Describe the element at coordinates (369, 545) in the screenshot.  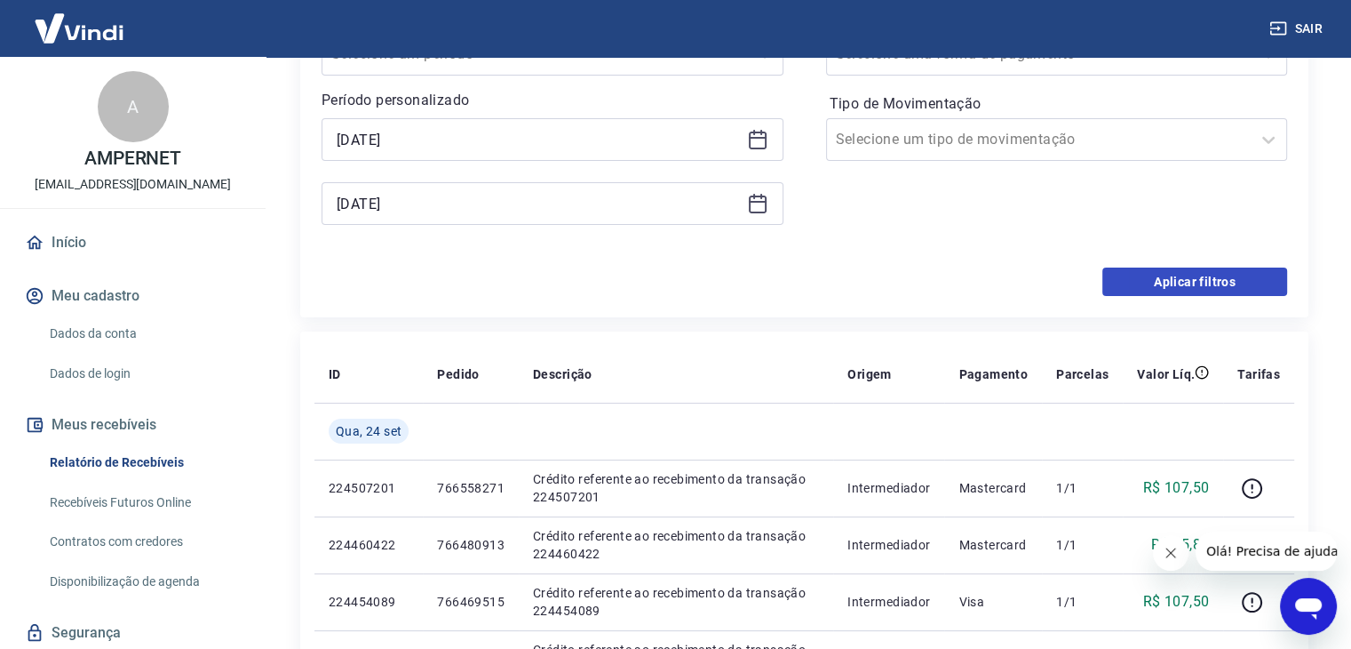
I see `p: 224460422` at that location.